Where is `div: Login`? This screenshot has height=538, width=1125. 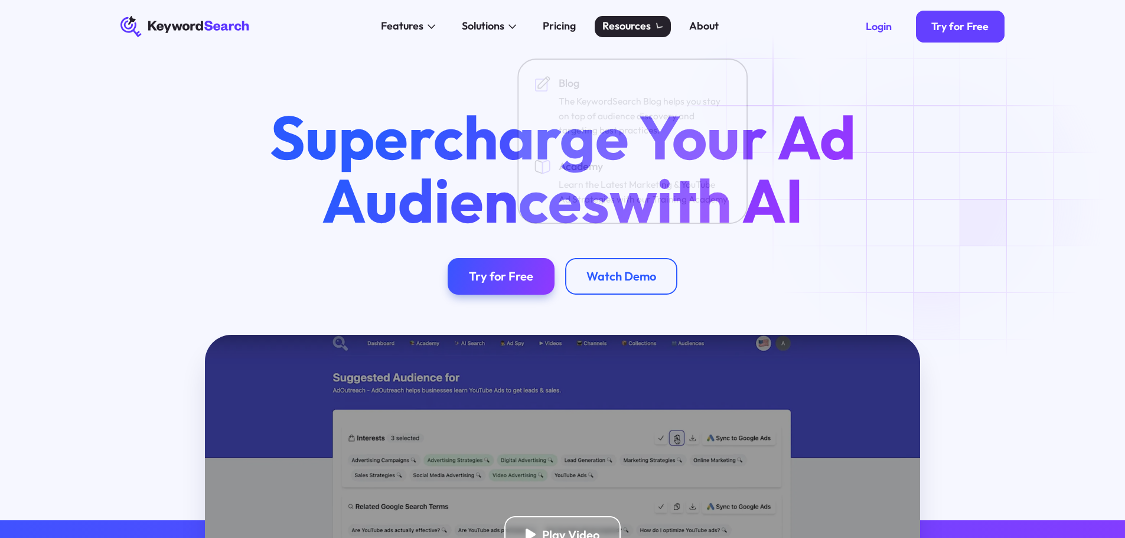
div: Login is located at coordinates (879, 27).